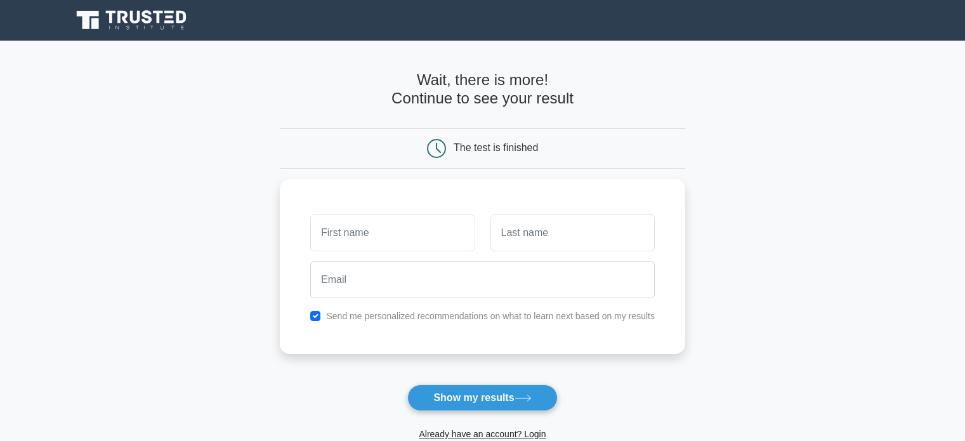 The image size is (965, 441). Describe the element at coordinates (482, 280) in the screenshot. I see `input: Email` at that location.